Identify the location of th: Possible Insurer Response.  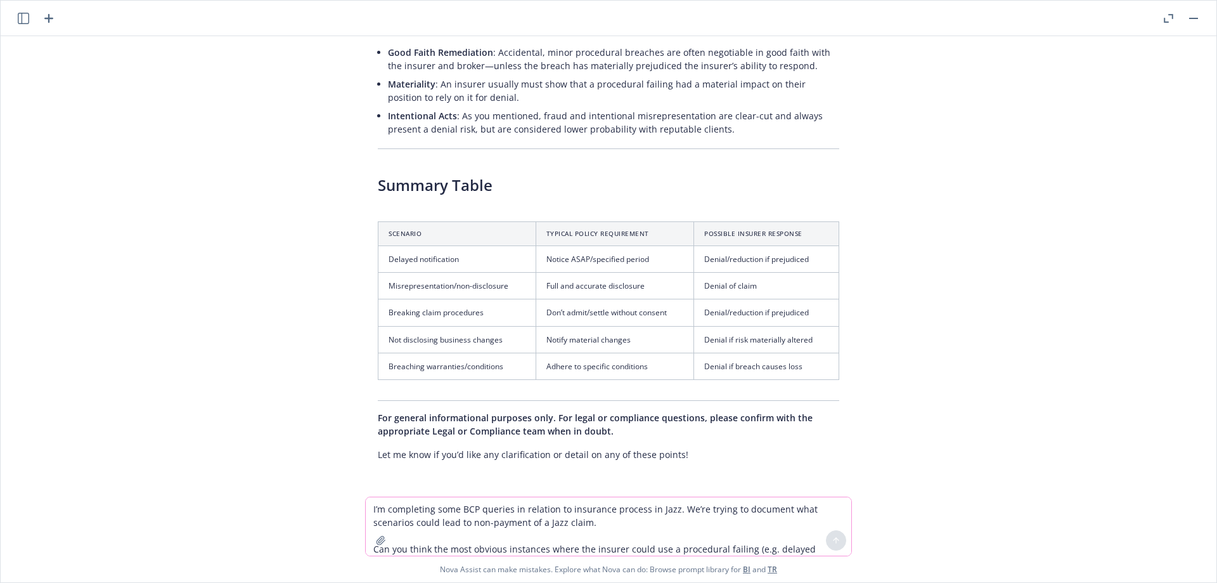
(766, 233).